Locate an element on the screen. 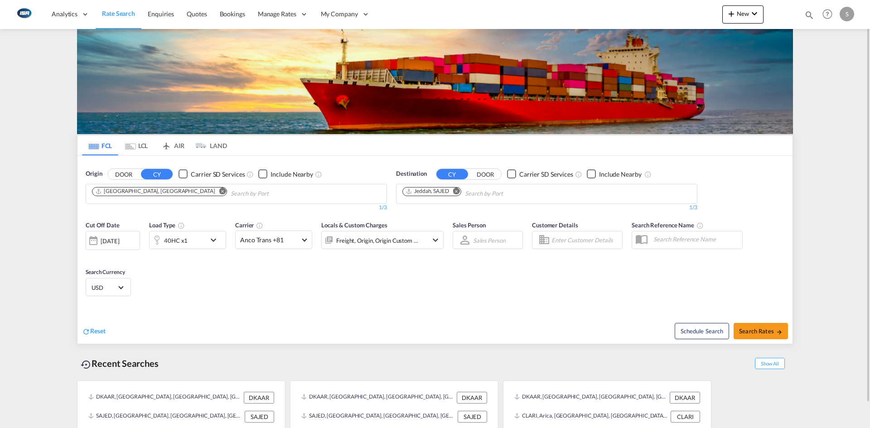  md-icon: icon-arrow-right is located at coordinates (780, 332).